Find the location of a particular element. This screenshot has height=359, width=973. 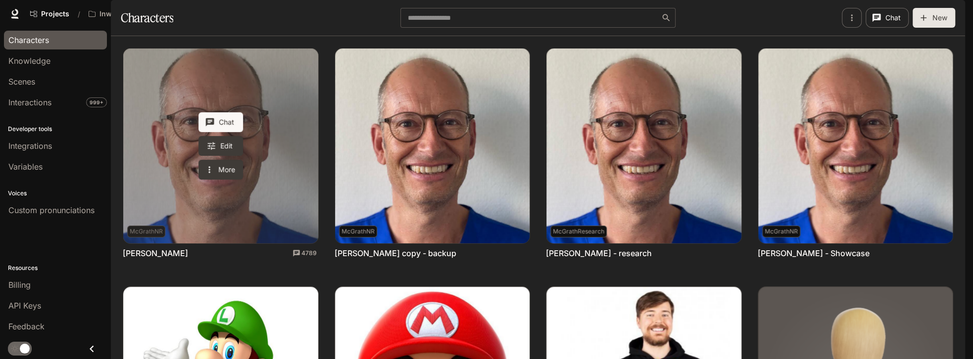

a: Go to projects is located at coordinates (49, 14).